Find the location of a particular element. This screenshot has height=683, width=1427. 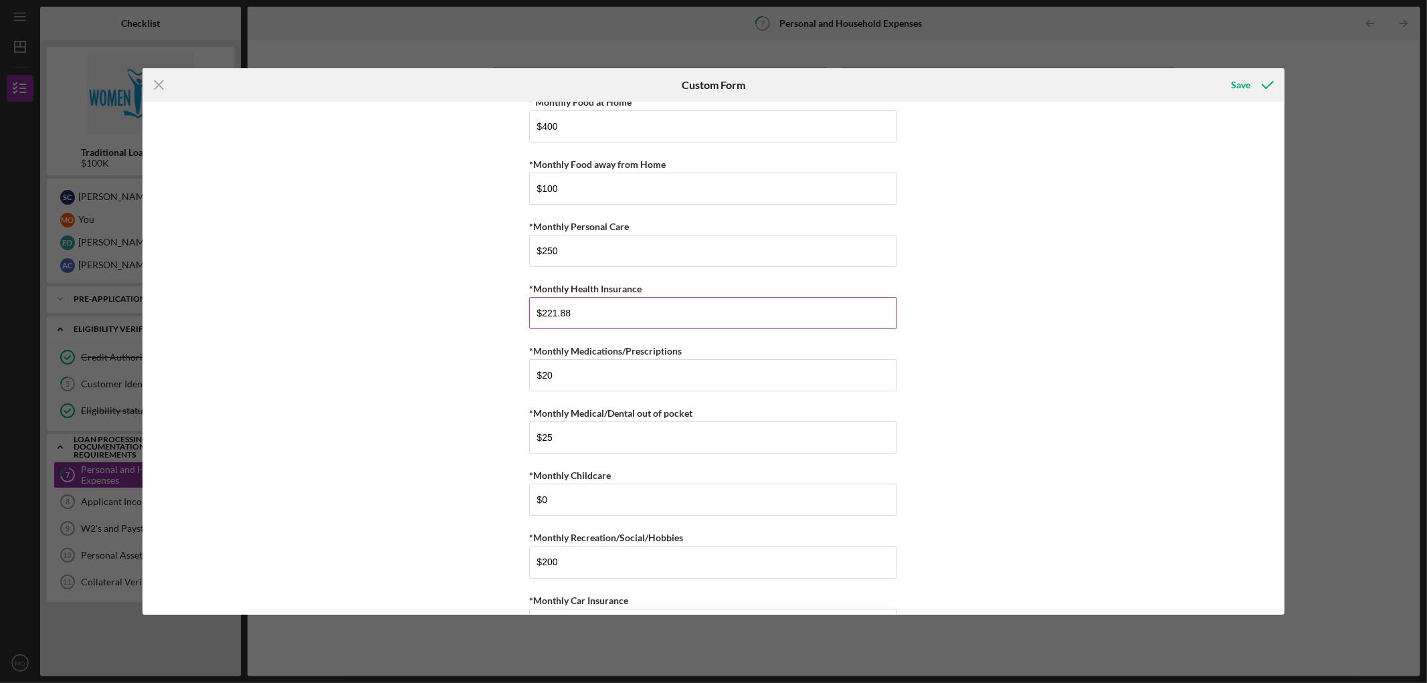

label: *Monthly Car Insurance is located at coordinates (579, 600).